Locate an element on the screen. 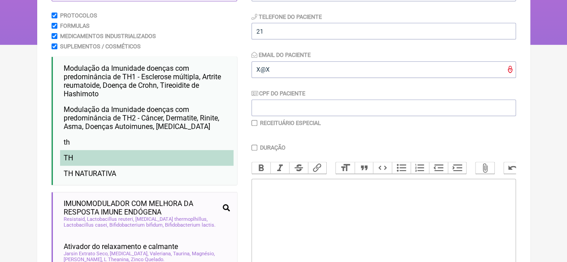 Image resolution: width=567 pixels, height=262 pixels. button: Strikethrough is located at coordinates (298, 168).